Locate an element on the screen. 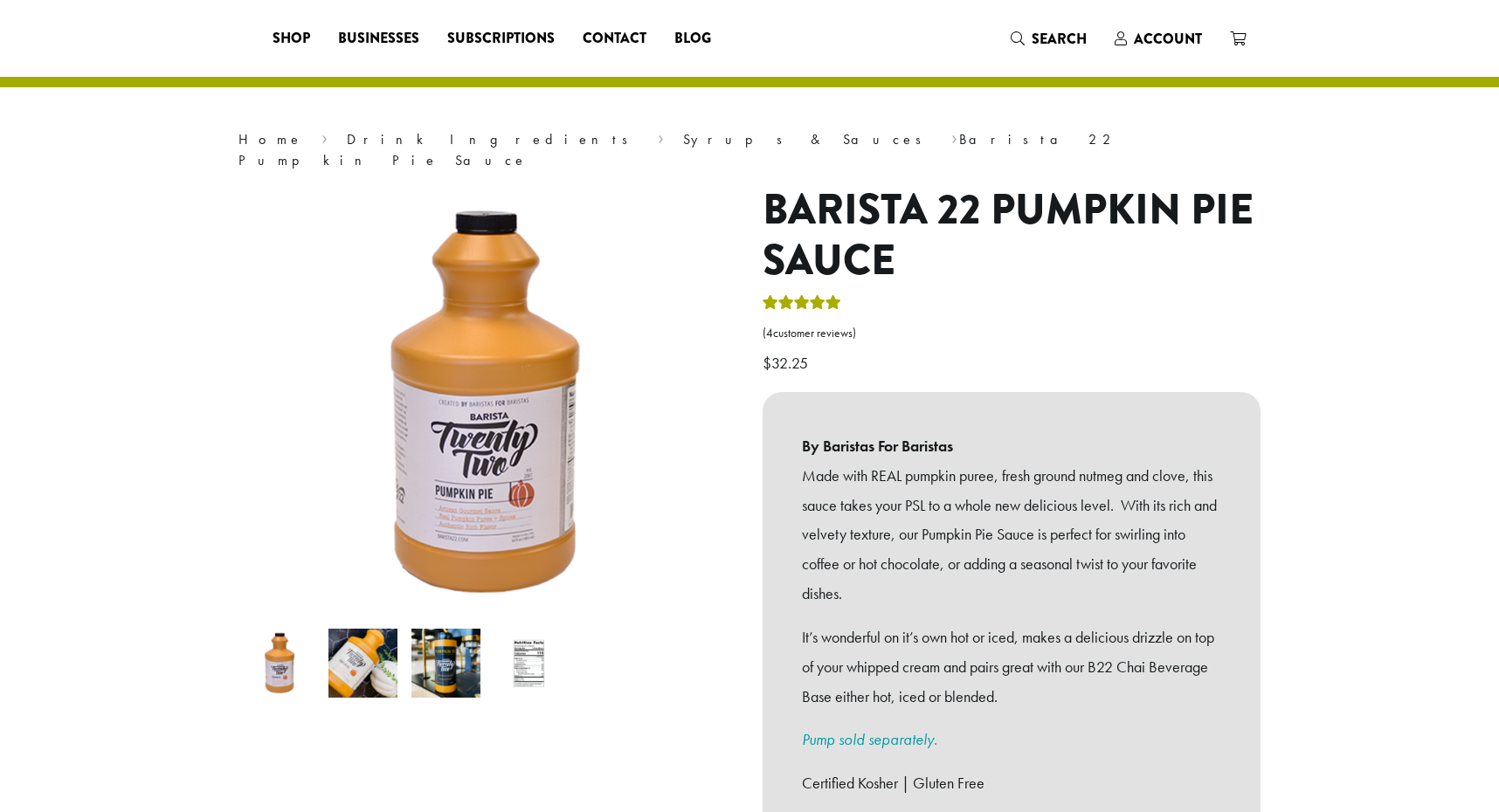 The width and height of the screenshot is (1499, 812). span: Search is located at coordinates (1059, 38).